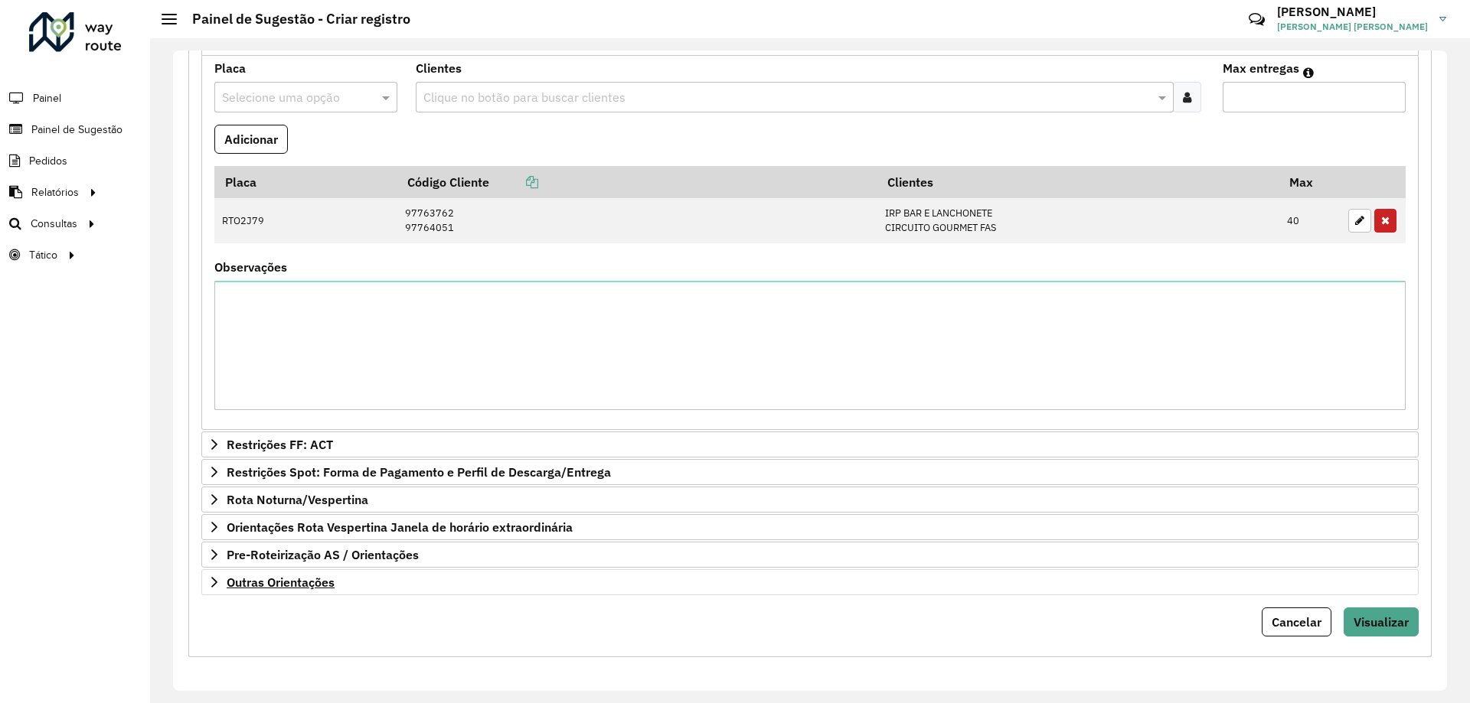  What do you see at coordinates (810, 472) in the screenshot?
I see `a: Restrições Spot: Forma de Pagamento e Perfil de Descarga/Entrega` at bounding box center [810, 472].